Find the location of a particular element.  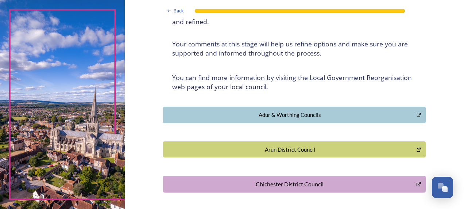

button: Arun District Council is located at coordinates (294, 149).